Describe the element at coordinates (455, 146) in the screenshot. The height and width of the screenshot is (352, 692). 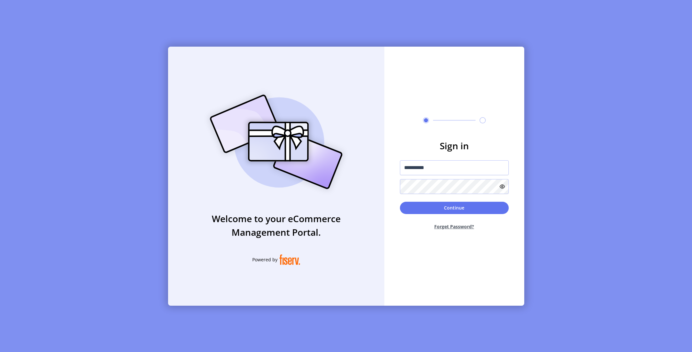
I see `h3: Sign in` at that location.